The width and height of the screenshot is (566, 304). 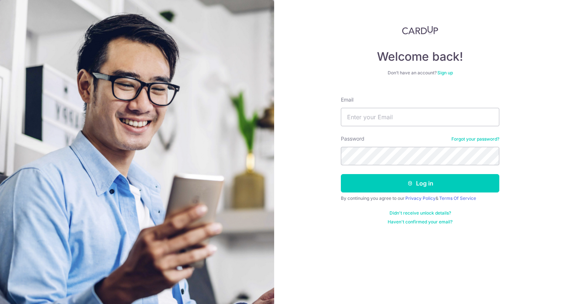 I want to click on a: Haven't confirmed your email?, so click(x=420, y=222).